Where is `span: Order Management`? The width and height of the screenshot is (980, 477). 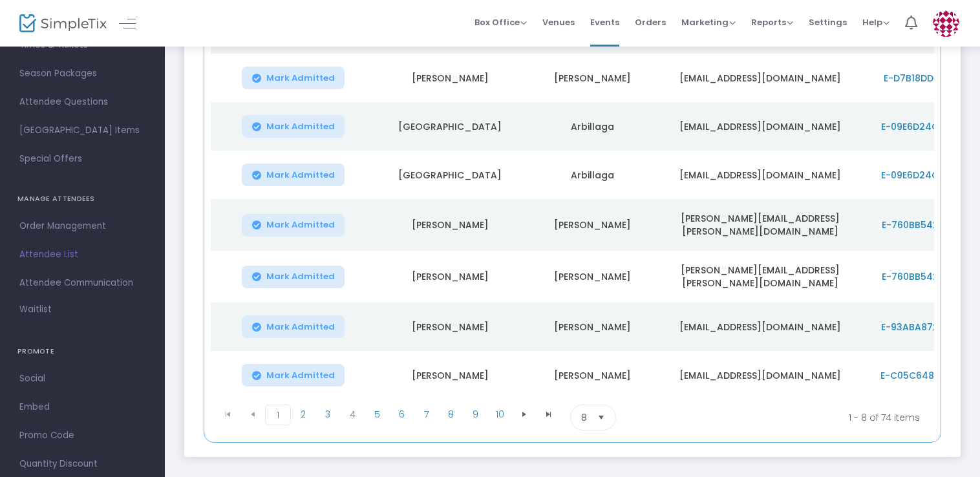 span: Order Management is located at coordinates (82, 226).